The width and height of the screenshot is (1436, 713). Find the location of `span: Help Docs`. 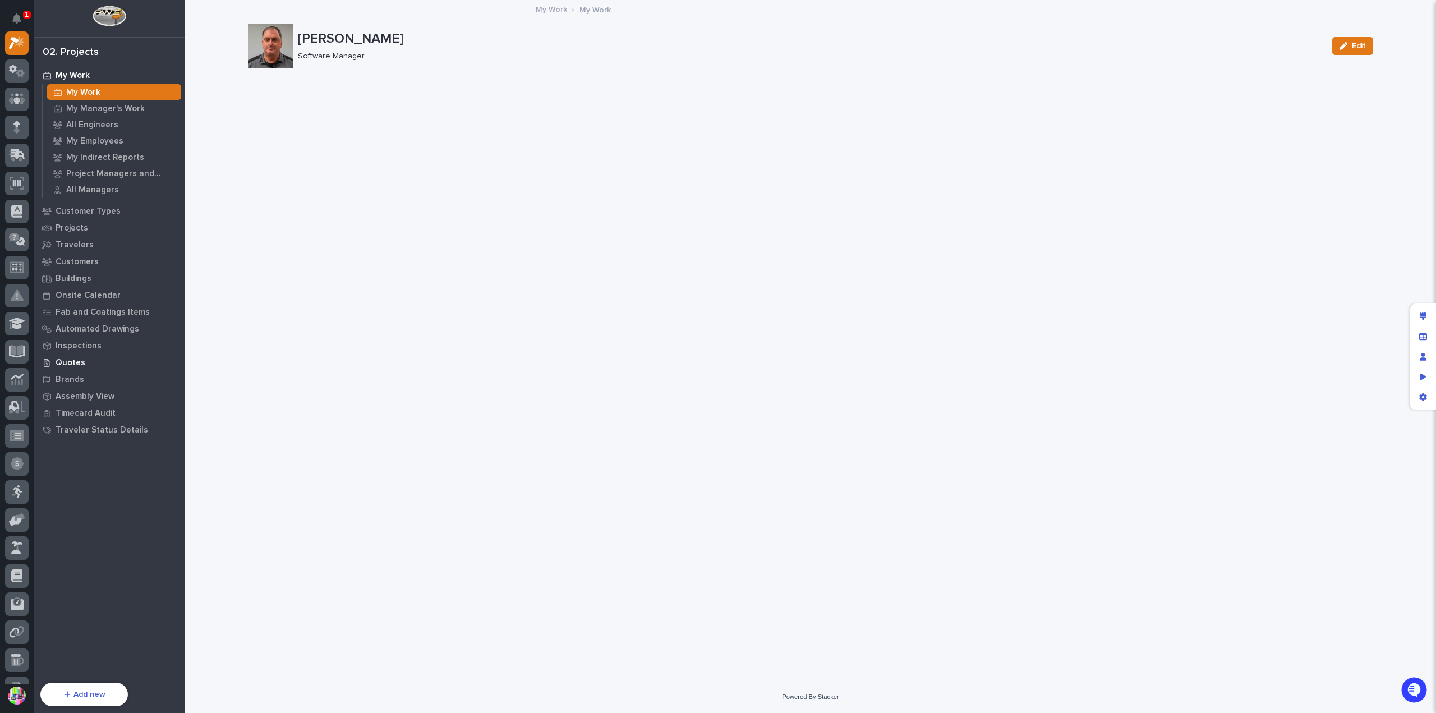

span: Help Docs is located at coordinates (42, 274).